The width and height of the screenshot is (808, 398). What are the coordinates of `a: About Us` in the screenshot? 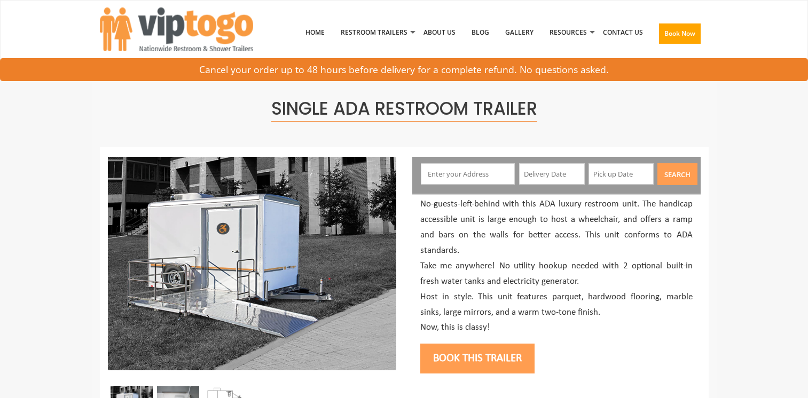 It's located at (439, 33).